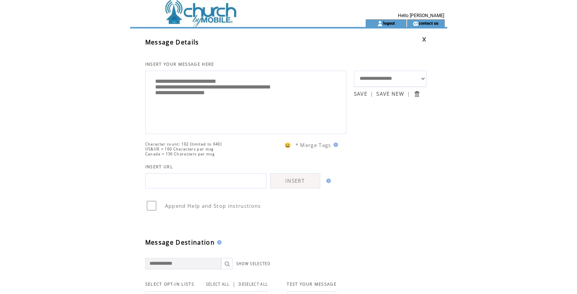 Image resolution: width=577 pixels, height=294 pixels. I want to click on img: contact_us_icon.gif, so click(416, 24).